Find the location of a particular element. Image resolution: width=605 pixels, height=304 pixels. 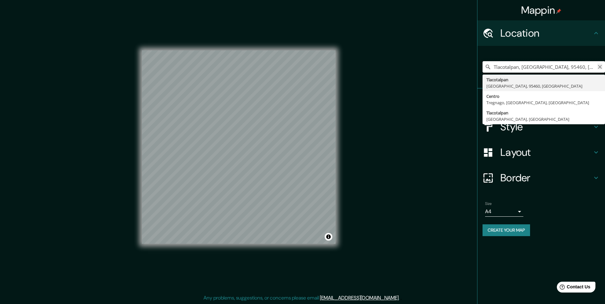

button: Toggle attribution is located at coordinates (328, 237).